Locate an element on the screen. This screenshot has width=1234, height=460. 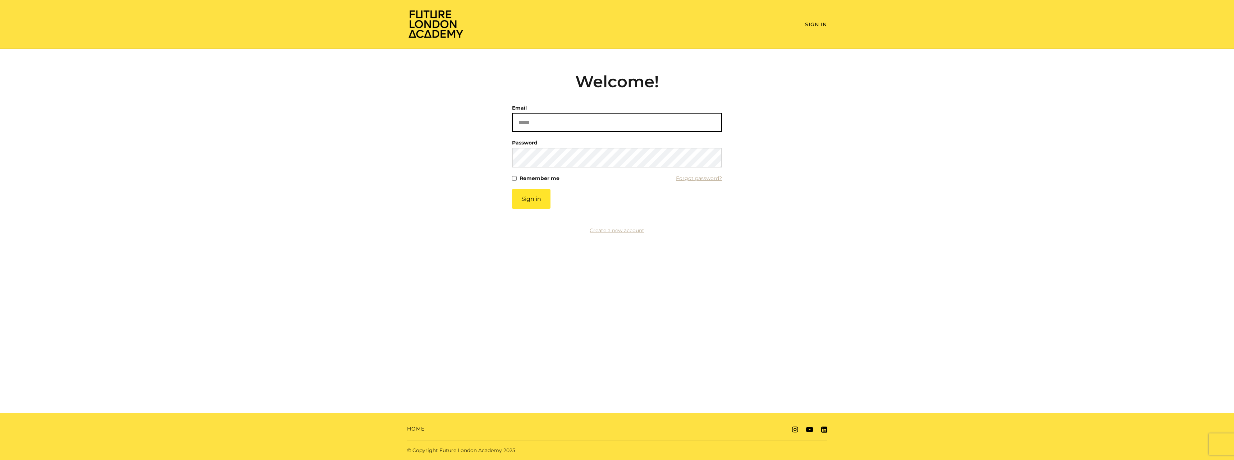
div: © Copyright Future London Academy 2025 is located at coordinates (509, 451).